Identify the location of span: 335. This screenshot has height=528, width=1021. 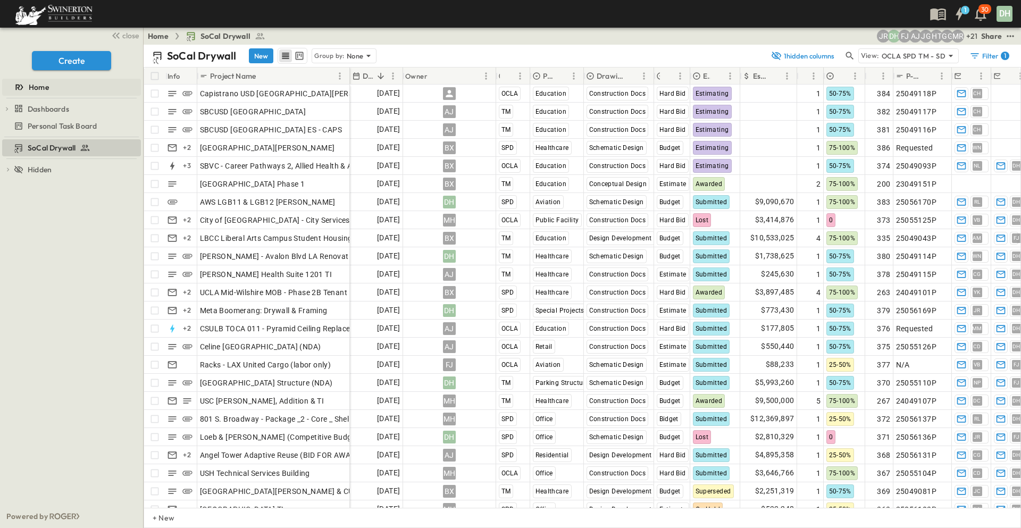
(884, 238).